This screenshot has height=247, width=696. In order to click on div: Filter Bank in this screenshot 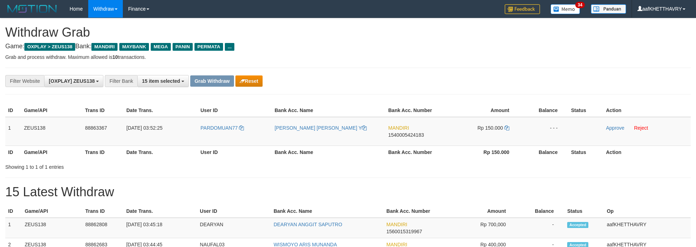, I will do `click(121, 81)`.